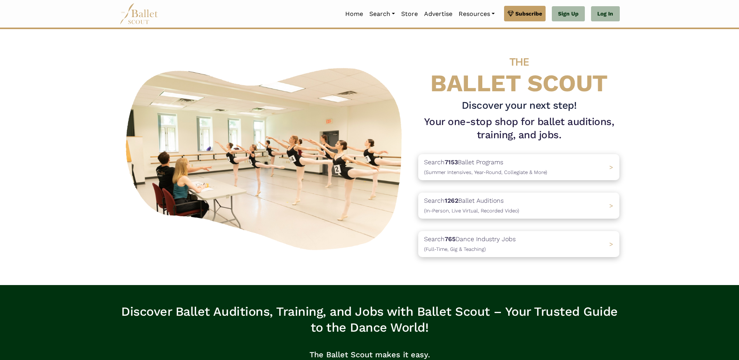  I want to click on a: Search7153Ballet Programs(Summer Intensives, Year-Round, Collegiate & More)>, so click(518, 167).